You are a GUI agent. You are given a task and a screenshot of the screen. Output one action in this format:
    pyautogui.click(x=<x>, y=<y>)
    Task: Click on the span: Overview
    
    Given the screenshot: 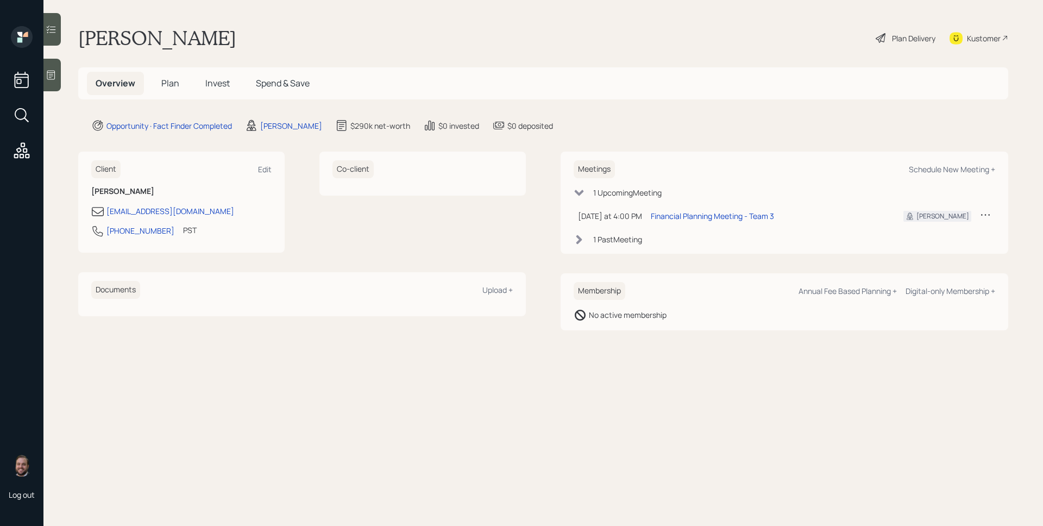 What is the action you would take?
    pyautogui.click(x=115, y=83)
    